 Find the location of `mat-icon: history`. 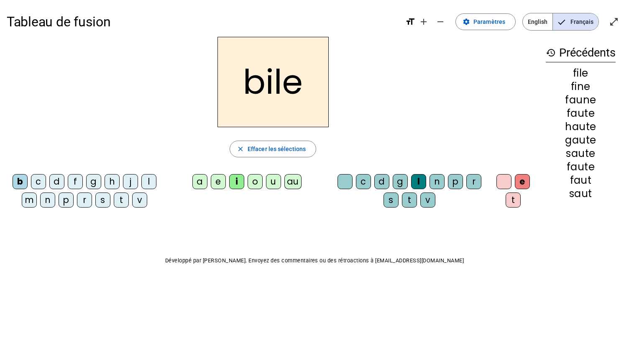

mat-icon: history is located at coordinates (551, 53).